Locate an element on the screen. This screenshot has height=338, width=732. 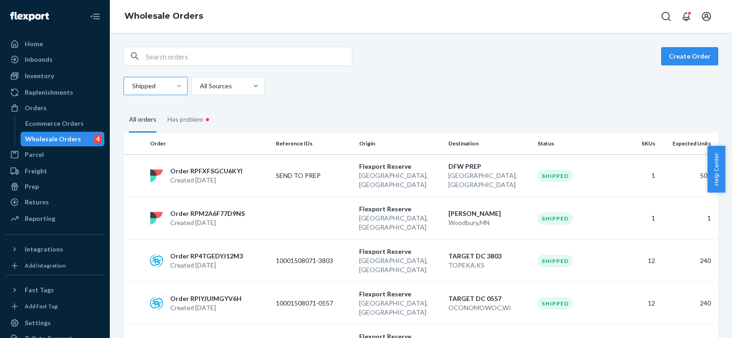
span: Help Center is located at coordinates (716, 169).